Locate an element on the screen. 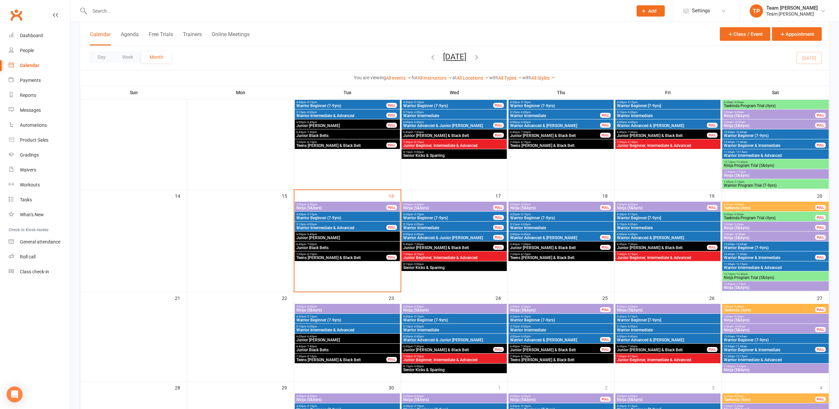 The height and width of the screenshot is (409, 839). span: Junior Black Belts is located at coordinates (347, 136).